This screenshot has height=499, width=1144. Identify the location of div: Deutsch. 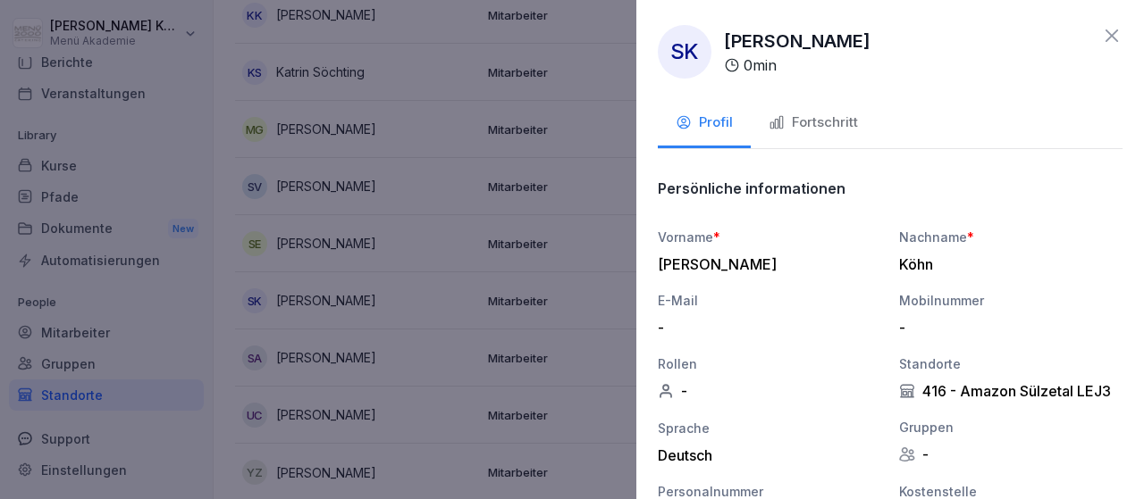
(769, 456).